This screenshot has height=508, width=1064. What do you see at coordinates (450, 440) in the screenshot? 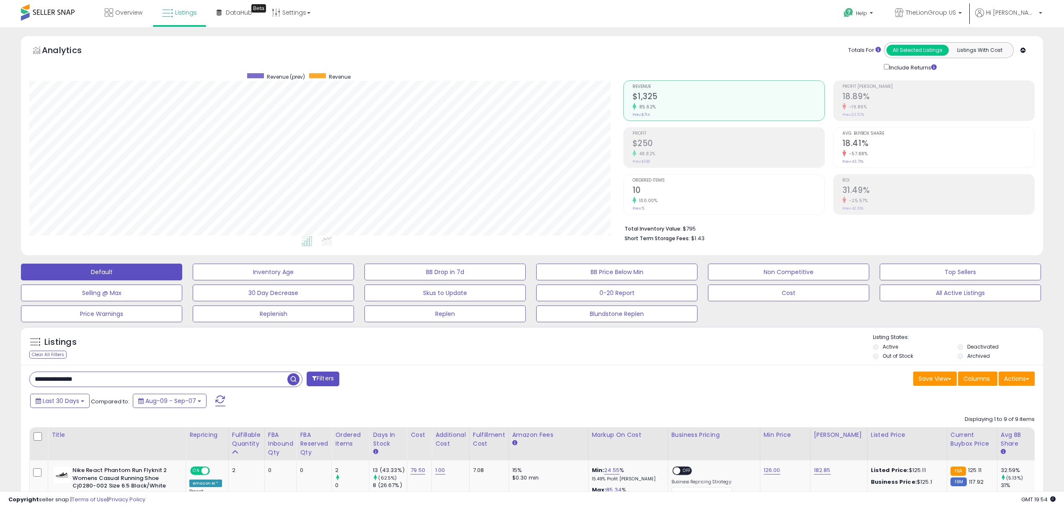
I see `div: Additional Cost` at bounding box center [450, 440].